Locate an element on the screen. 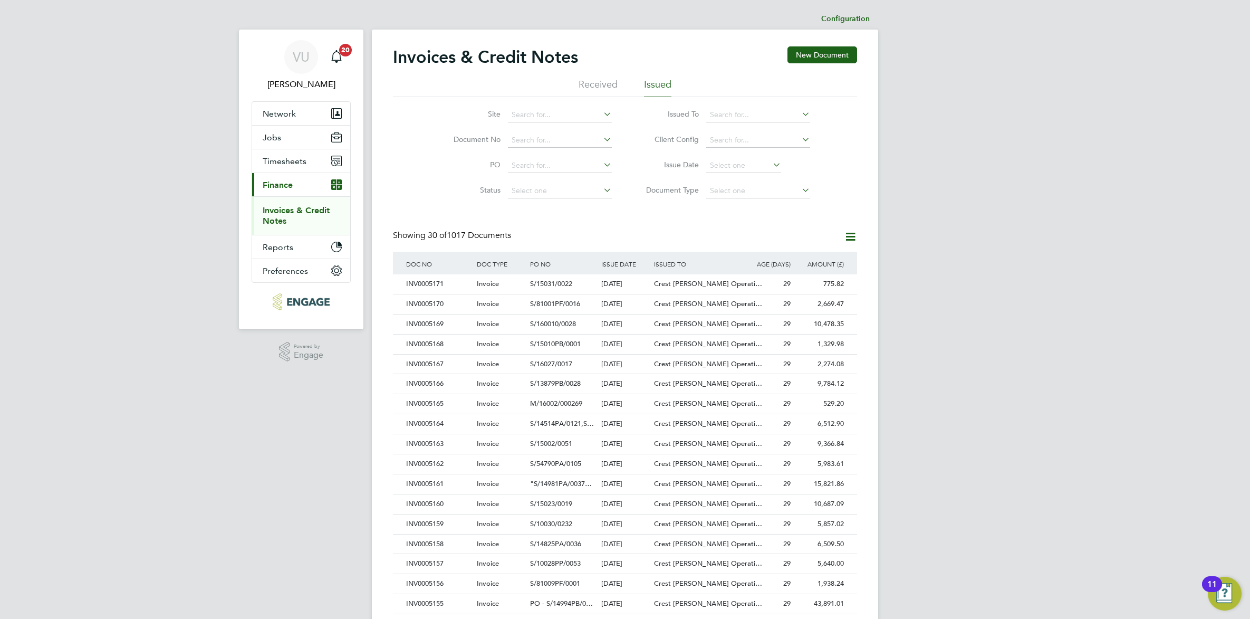  a: Invoices & Credit Notes is located at coordinates (296, 215).